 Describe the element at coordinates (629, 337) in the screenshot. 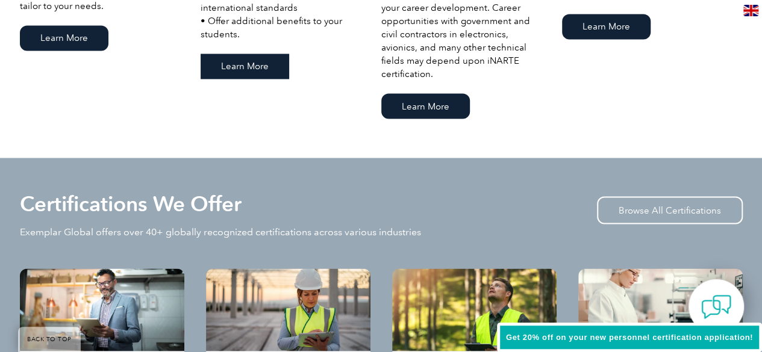

I see `span: Get 20% off on your new personnel certification application!` at that location.